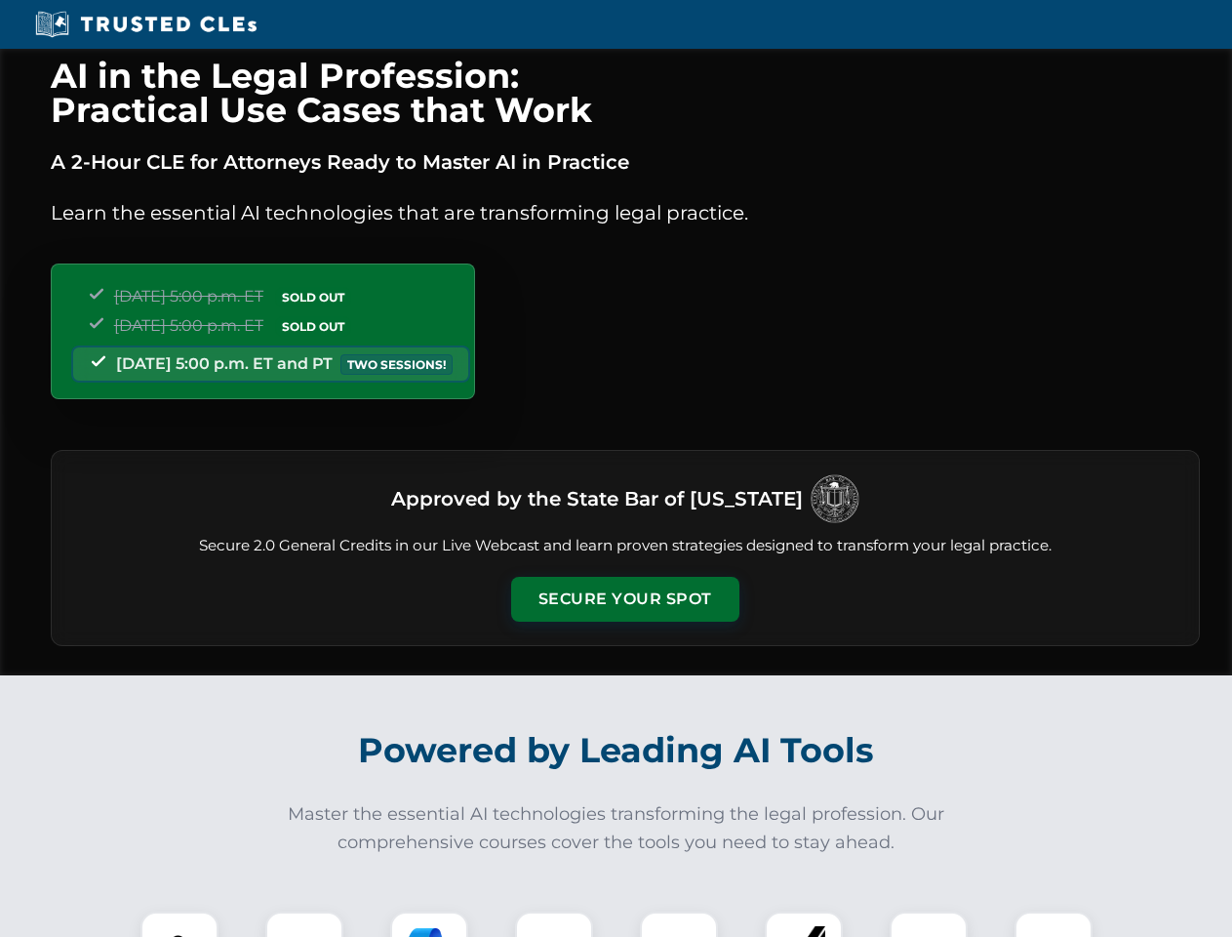 This screenshot has height=937, width=1232. Describe the element at coordinates (835, 499) in the screenshot. I see `img: Logo` at that location.